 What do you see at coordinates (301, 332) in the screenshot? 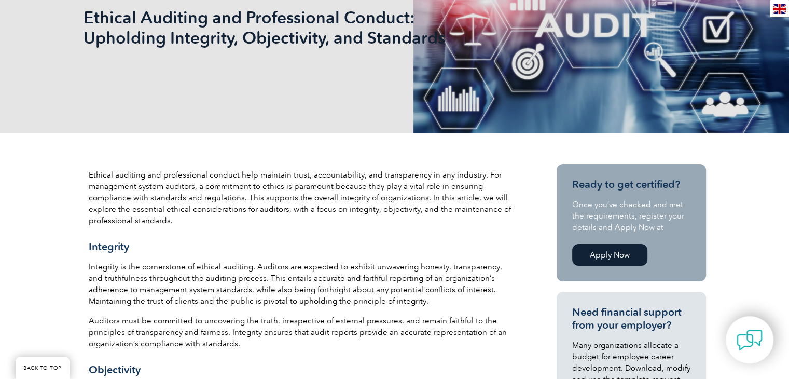
I see `p: Auditors must be committed to uncovering the truth, irrespective of external pressures, and remai...` at bounding box center [301, 332].